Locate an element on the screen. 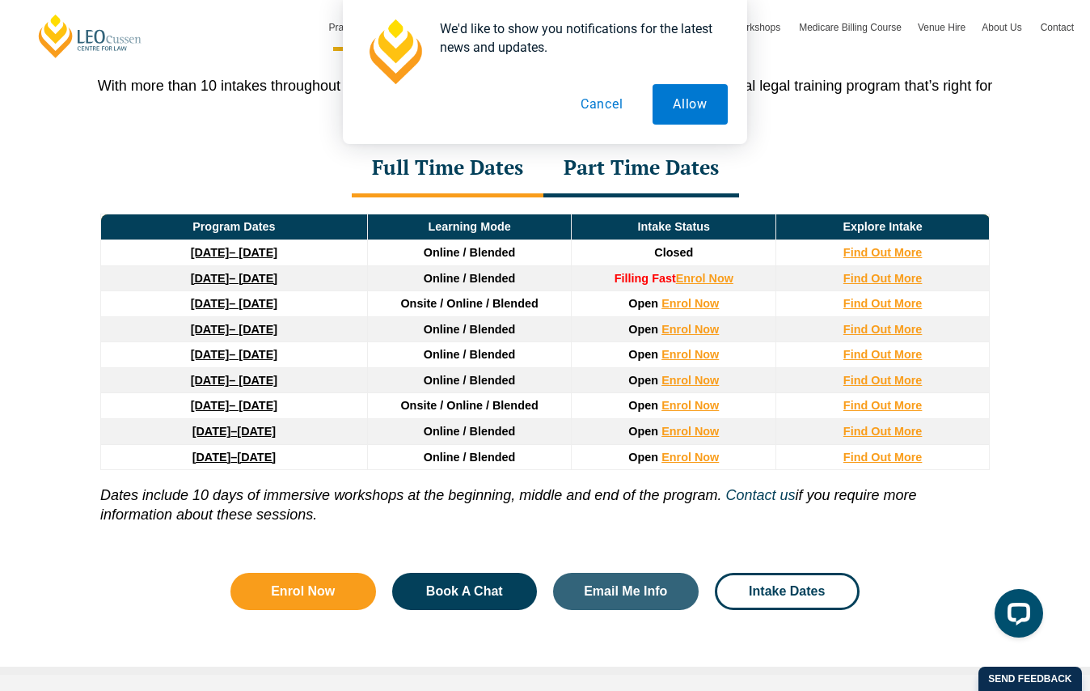  button: Cancel is located at coordinates (602, 104).